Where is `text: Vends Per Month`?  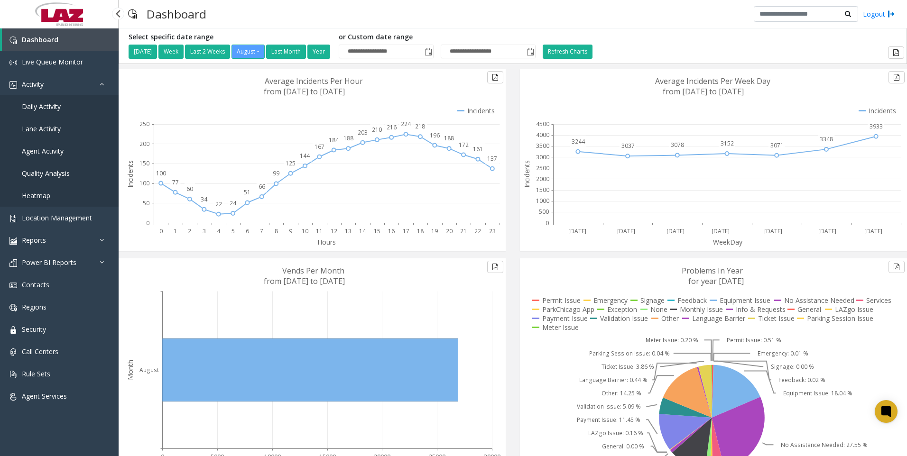 text: Vends Per Month is located at coordinates (313, 271).